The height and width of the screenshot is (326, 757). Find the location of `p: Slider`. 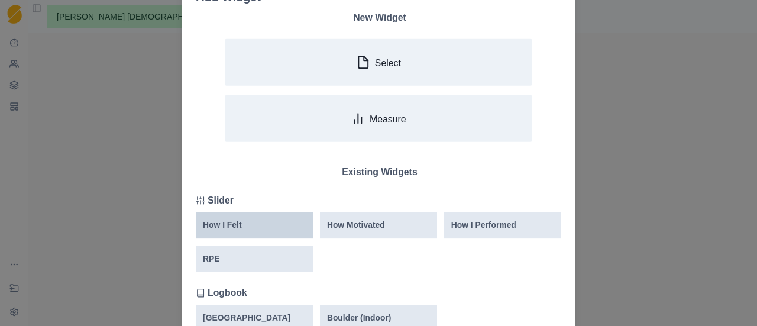

p: Slider is located at coordinates (221, 201).